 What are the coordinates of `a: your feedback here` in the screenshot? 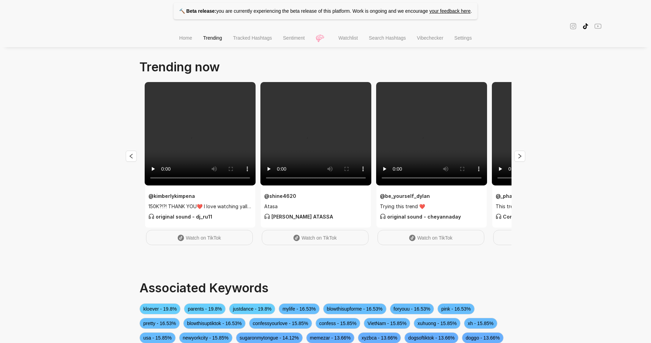 It's located at (450, 11).